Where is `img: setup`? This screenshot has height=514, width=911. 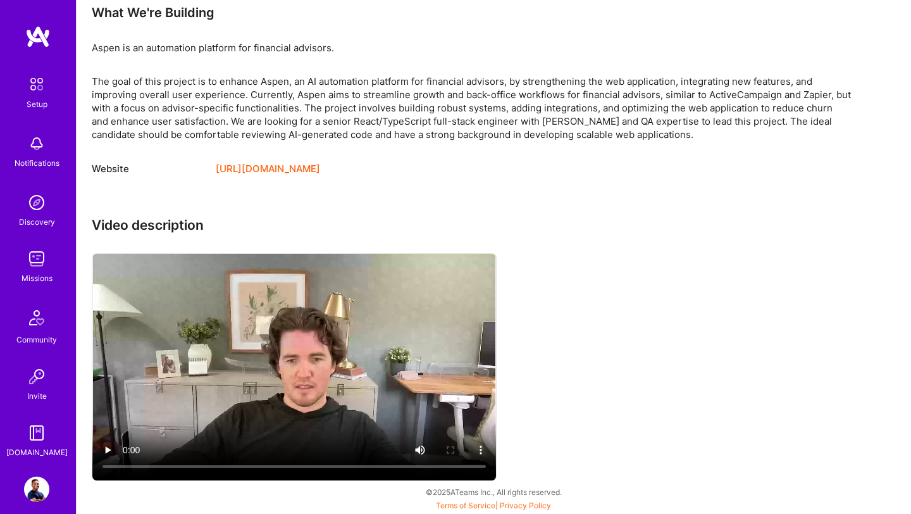
img: setup is located at coordinates (37, 84).